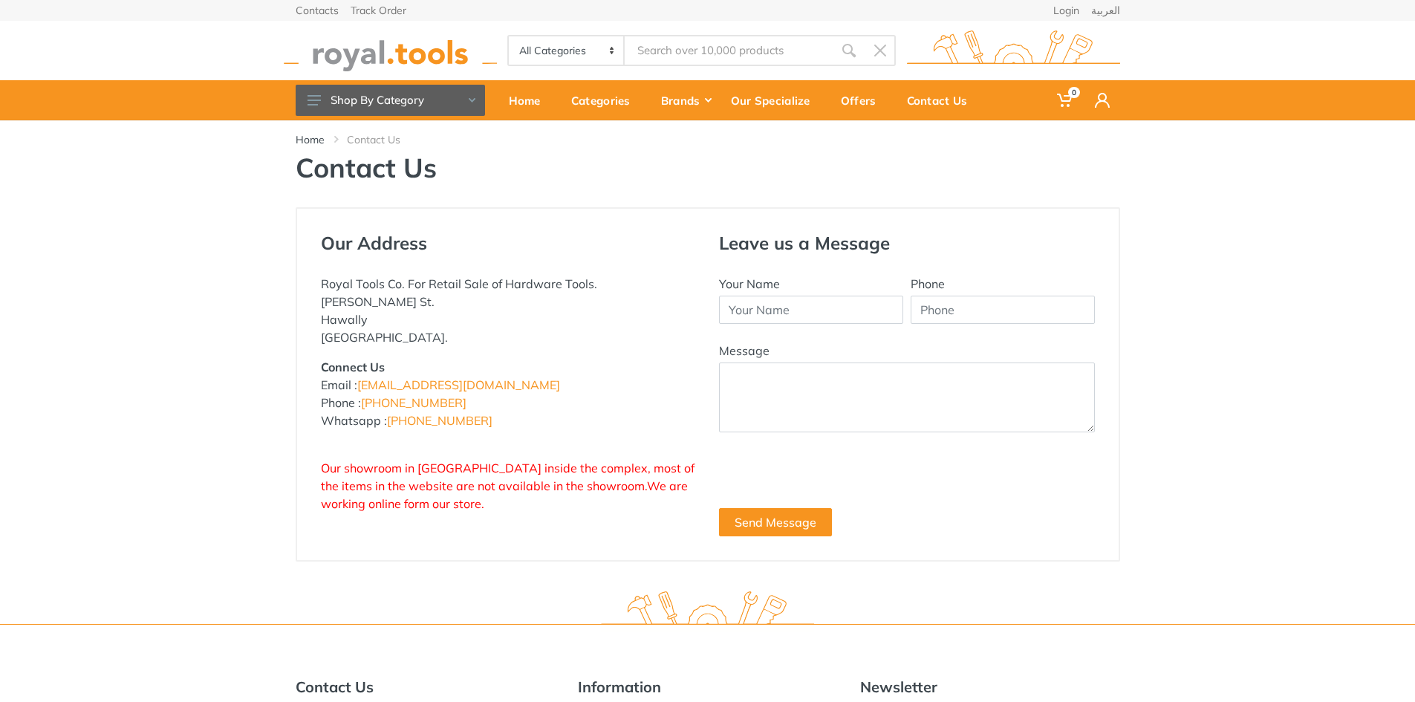  Describe the element at coordinates (750, 284) in the screenshot. I see `label: Your Name` at that location.